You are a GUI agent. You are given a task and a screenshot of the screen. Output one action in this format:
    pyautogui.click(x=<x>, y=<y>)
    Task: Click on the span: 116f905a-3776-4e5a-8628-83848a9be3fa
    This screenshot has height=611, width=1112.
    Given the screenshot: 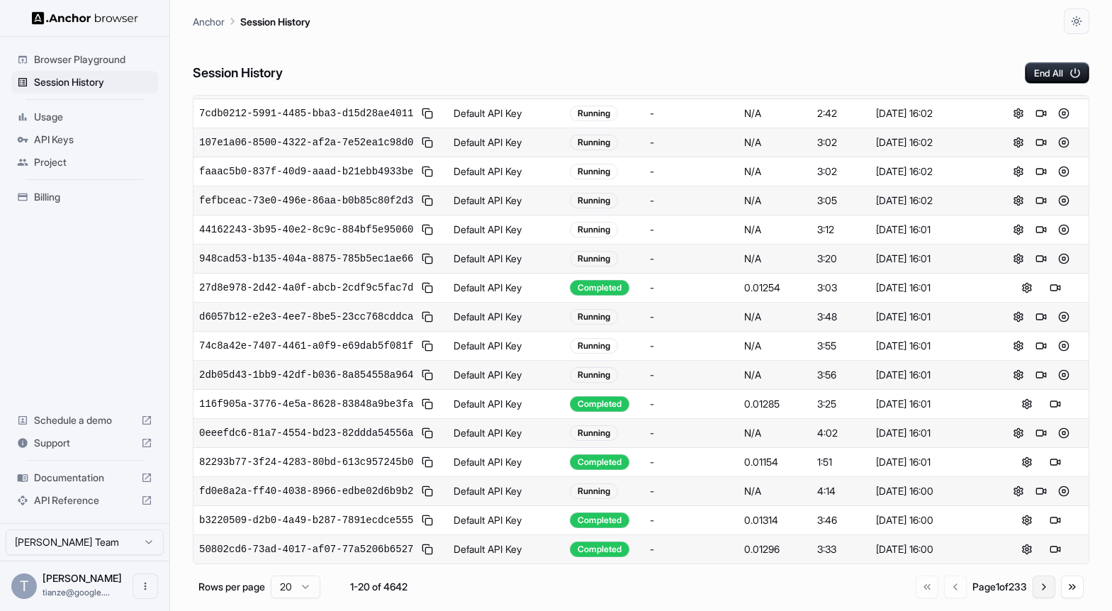 What is the action you would take?
    pyautogui.click(x=306, y=404)
    